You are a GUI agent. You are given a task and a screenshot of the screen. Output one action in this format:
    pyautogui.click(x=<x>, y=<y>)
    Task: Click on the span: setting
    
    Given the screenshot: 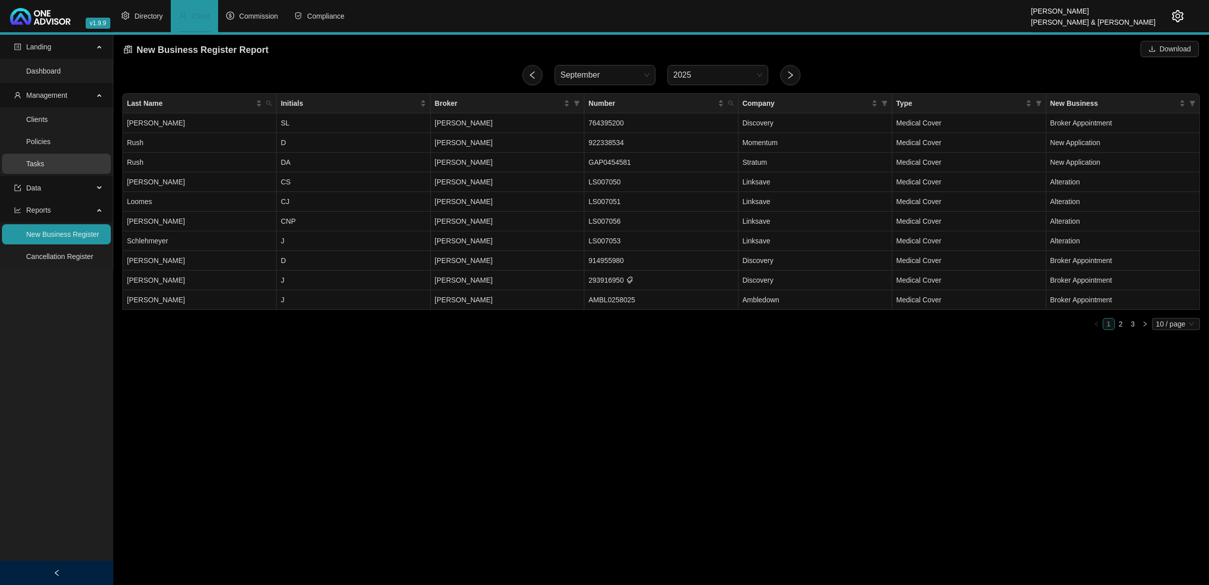 What is the action you would take?
    pyautogui.click(x=125, y=16)
    